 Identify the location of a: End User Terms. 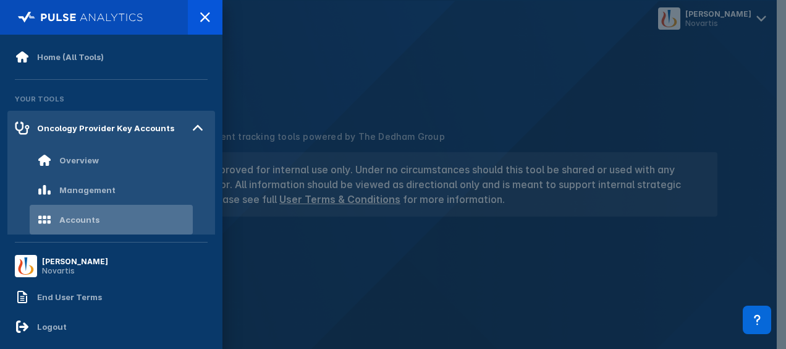
(111, 297).